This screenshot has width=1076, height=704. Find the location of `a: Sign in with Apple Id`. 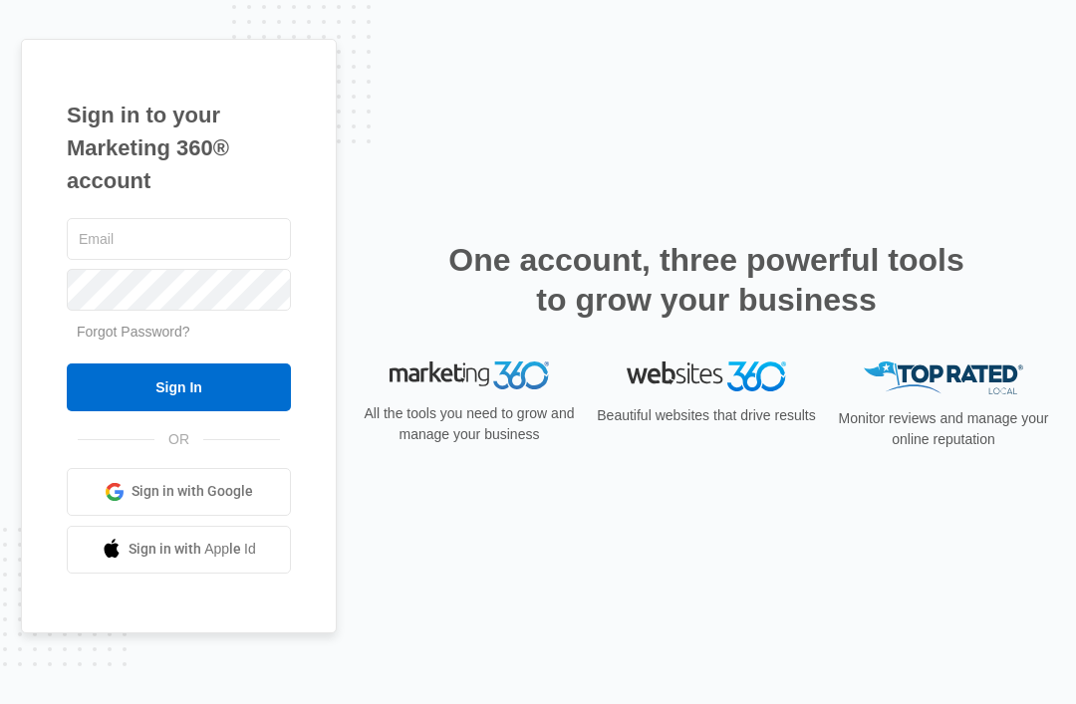

a: Sign in with Apple Id is located at coordinates (178, 550).